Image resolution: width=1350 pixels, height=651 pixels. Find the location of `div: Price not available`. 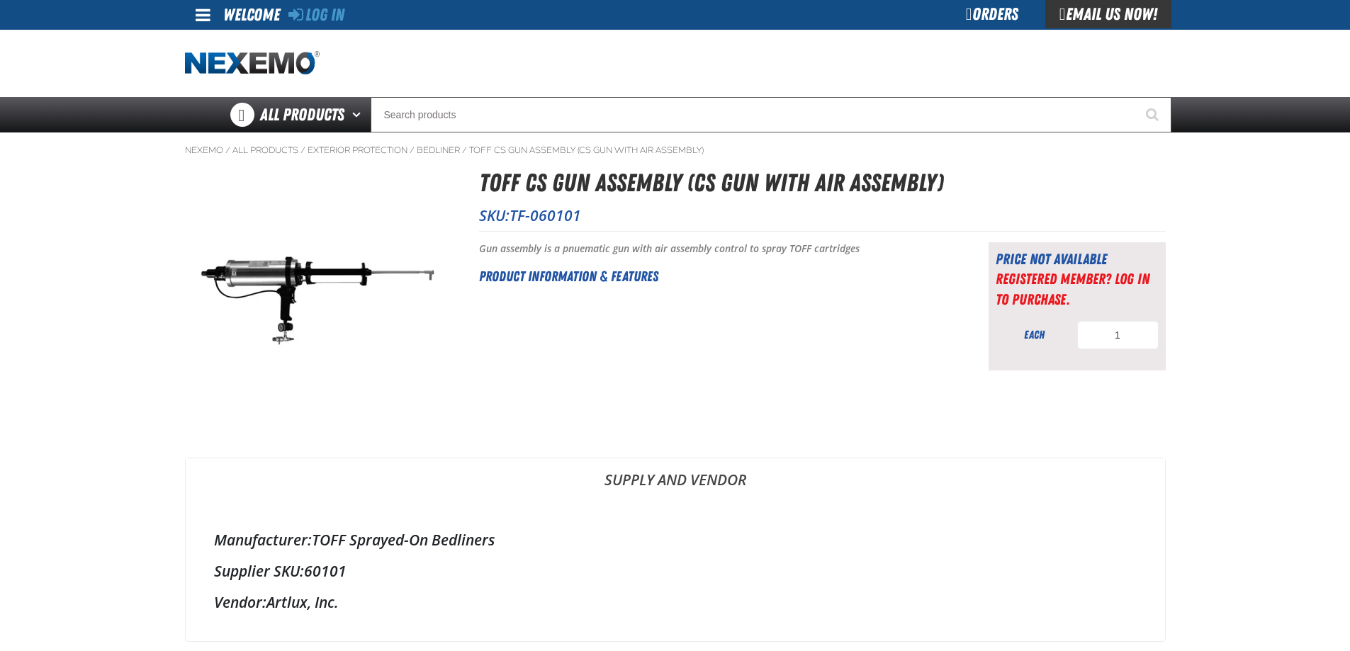

div: Price not available is located at coordinates (1077, 259).